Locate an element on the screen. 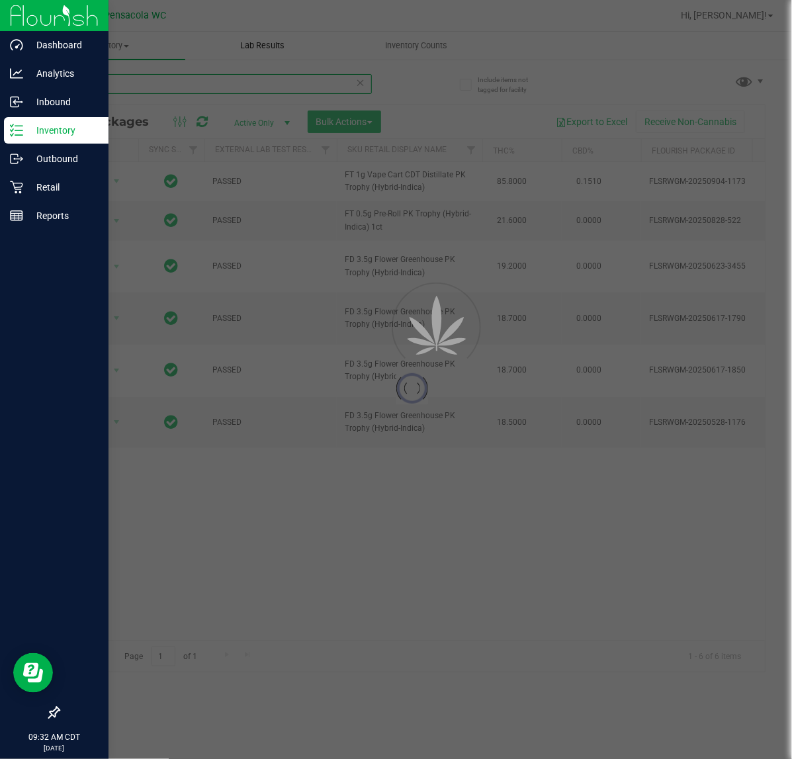  p: Reports is located at coordinates (63, 216).